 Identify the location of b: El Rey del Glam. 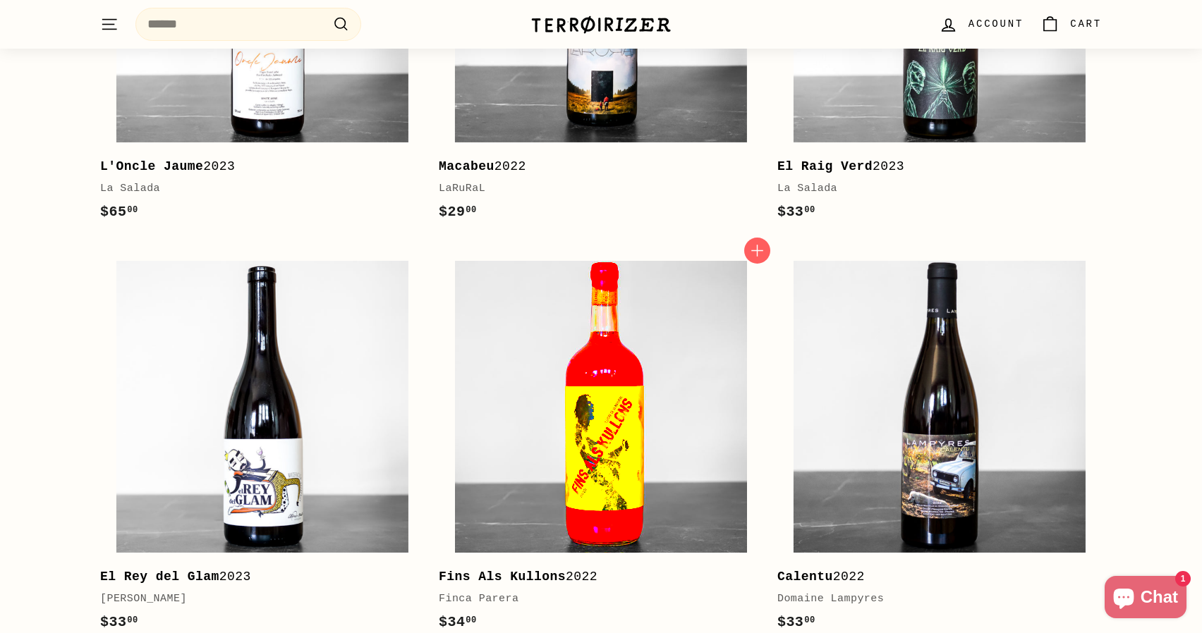
(159, 577).